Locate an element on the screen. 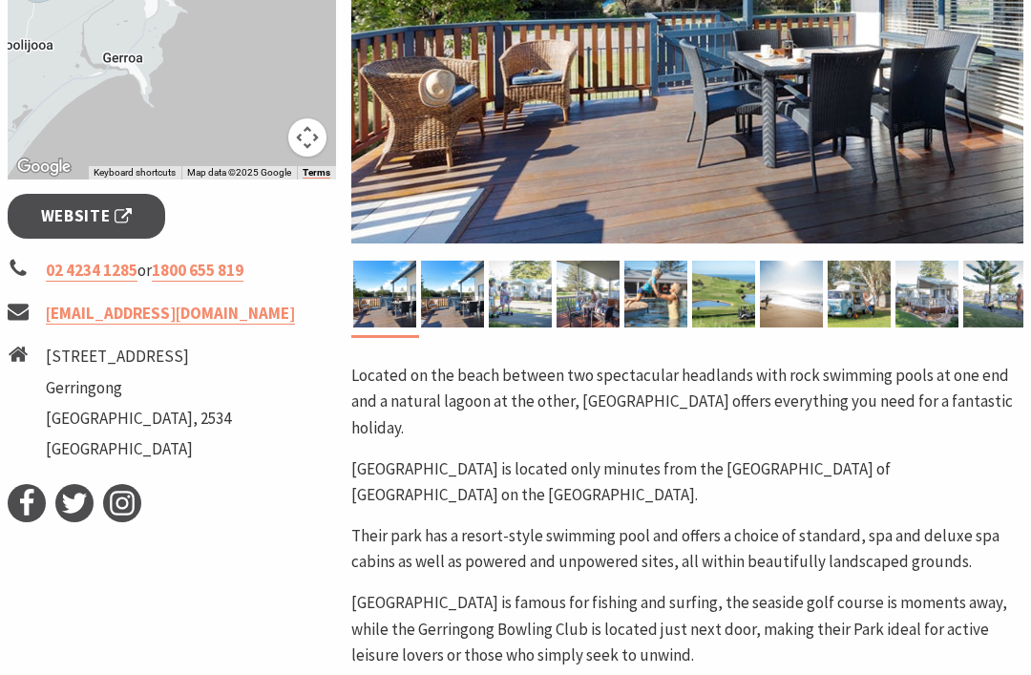  li: Gerringong is located at coordinates (138, 387).